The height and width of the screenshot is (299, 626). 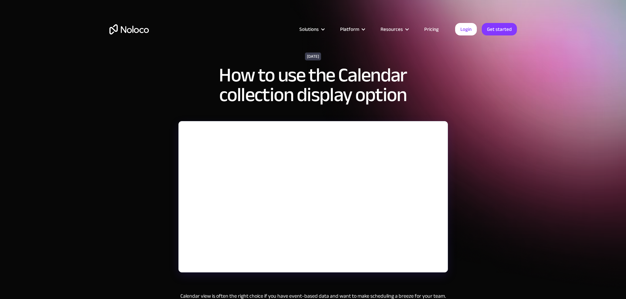 What do you see at coordinates (432, 29) in the screenshot?
I see `a: Pricing` at bounding box center [432, 29].